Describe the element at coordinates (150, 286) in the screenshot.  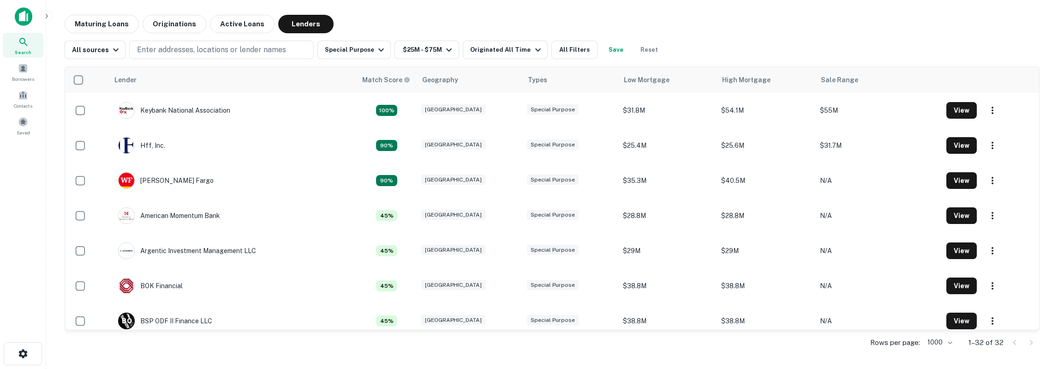
I see `div: BOK Financial` at that location.